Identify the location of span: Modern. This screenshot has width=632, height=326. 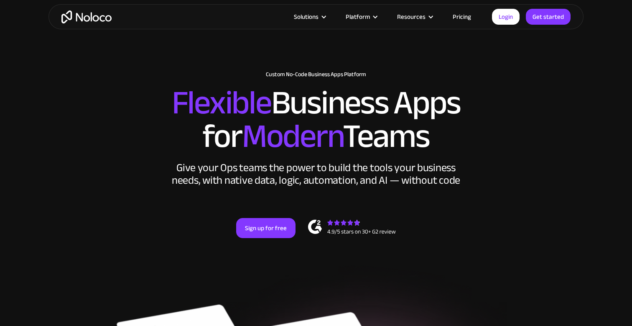
(292, 136).